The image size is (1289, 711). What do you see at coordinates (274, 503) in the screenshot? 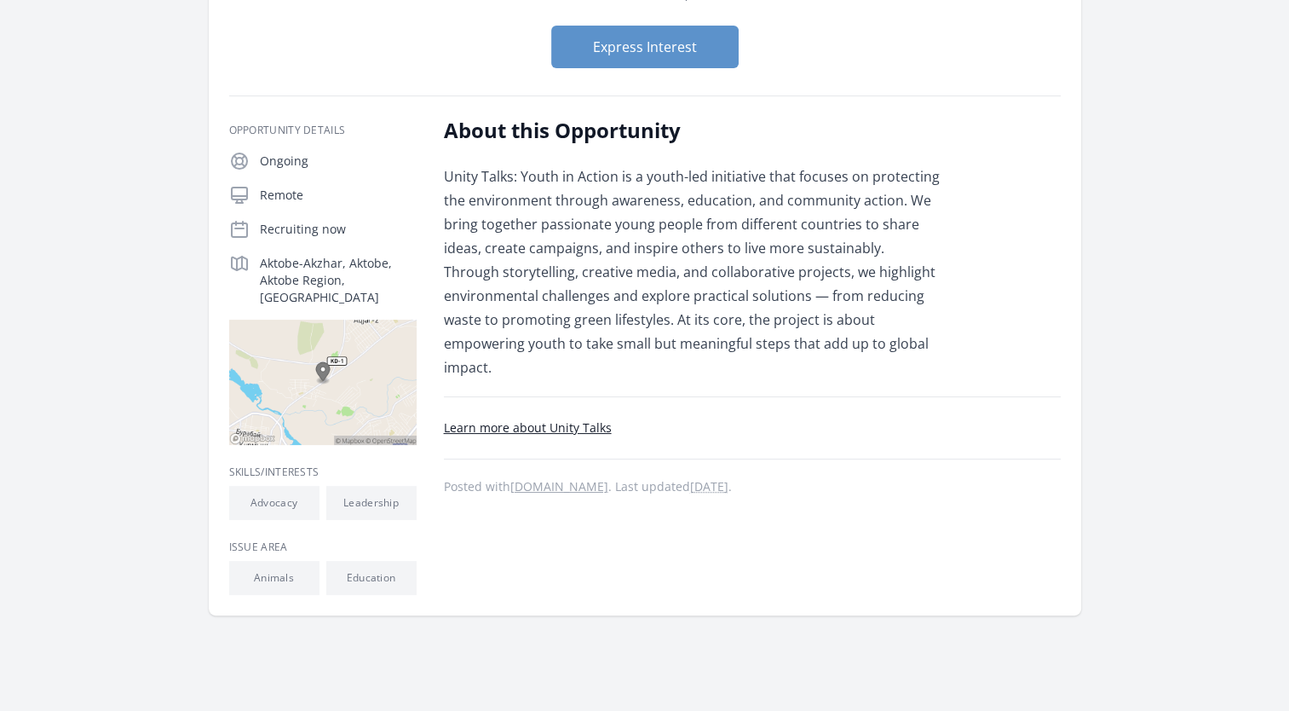
I see `li: Advocacy` at bounding box center [274, 503].